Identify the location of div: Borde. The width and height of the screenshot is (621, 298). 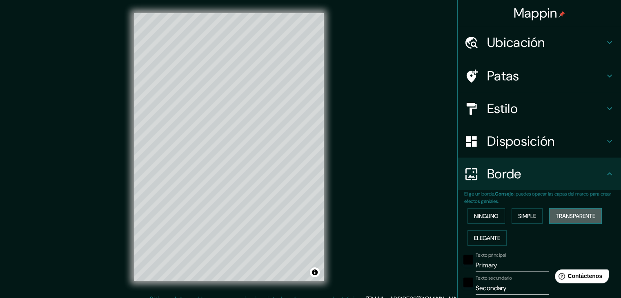
(539, 174).